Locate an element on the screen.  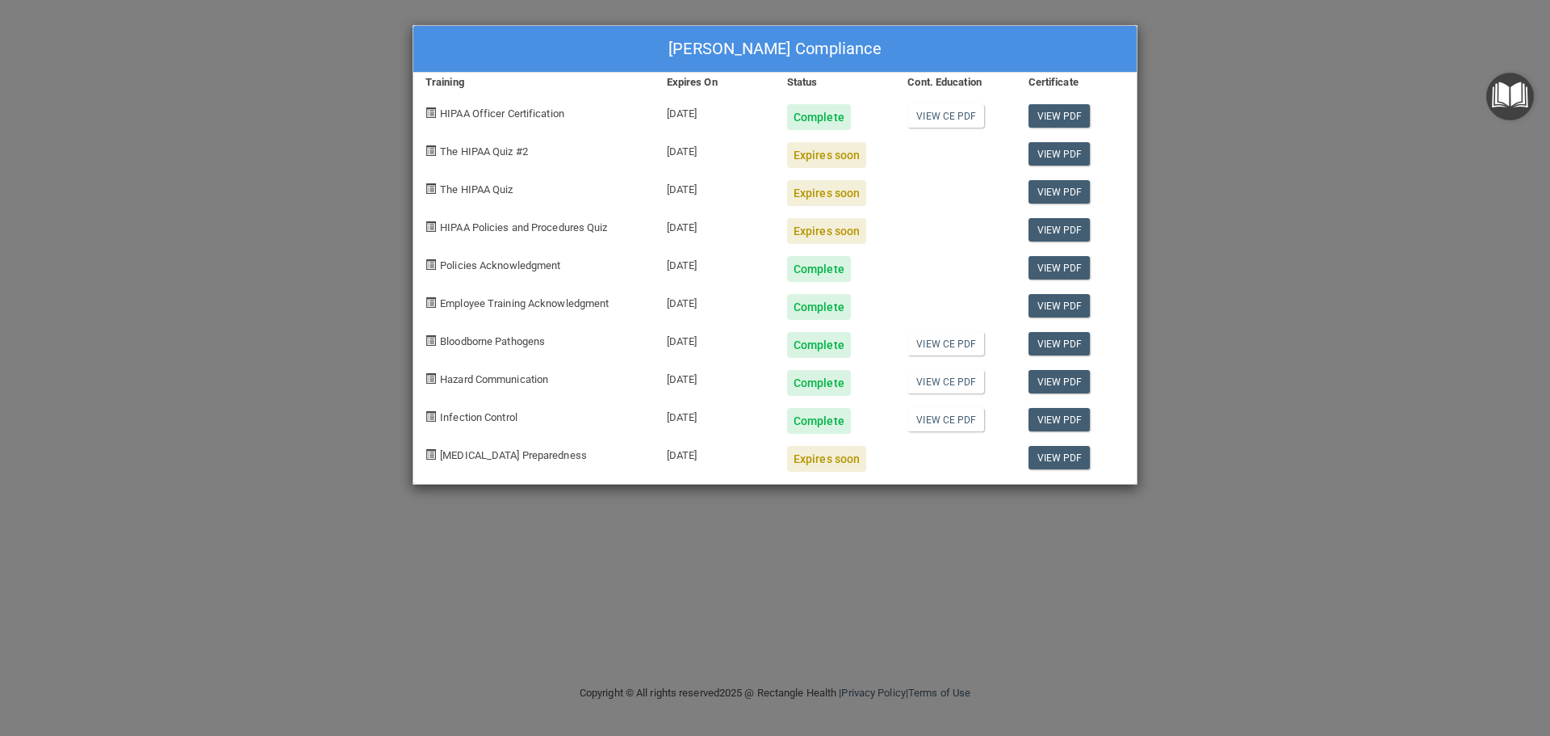
div: Cont. Education is located at coordinates (955, 82).